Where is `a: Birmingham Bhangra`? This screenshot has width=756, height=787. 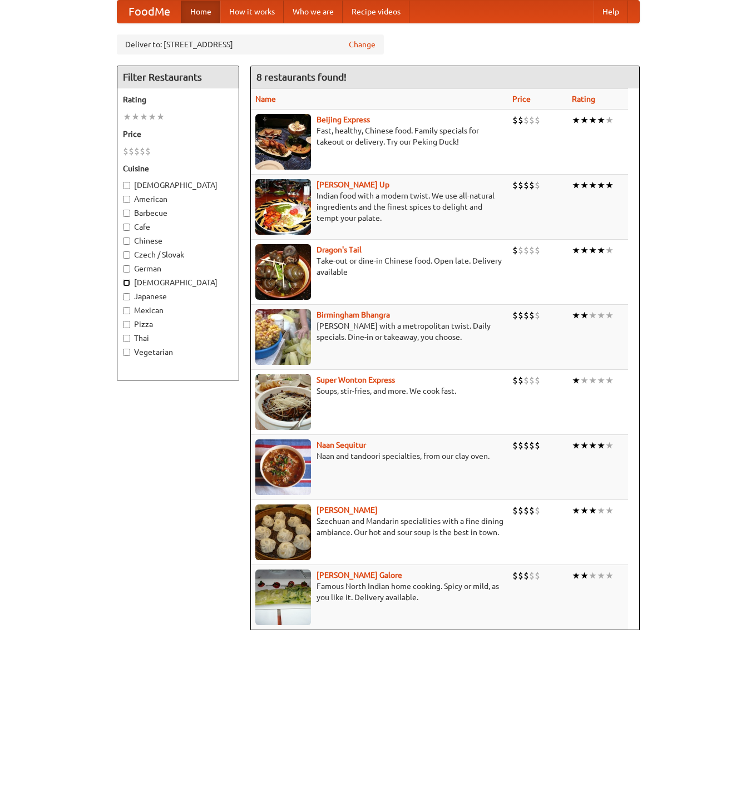
a: Birmingham Bhangra is located at coordinates (353, 315).